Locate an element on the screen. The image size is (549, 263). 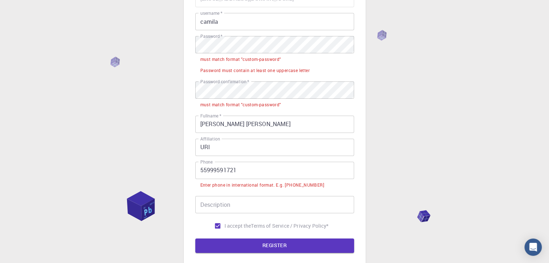
div: Open Intercom Messenger is located at coordinates (533, 248).